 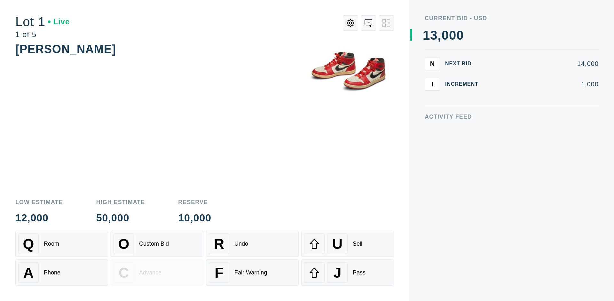 What do you see at coordinates (51, 244) in the screenshot?
I see `div: Room` at bounding box center [51, 244].